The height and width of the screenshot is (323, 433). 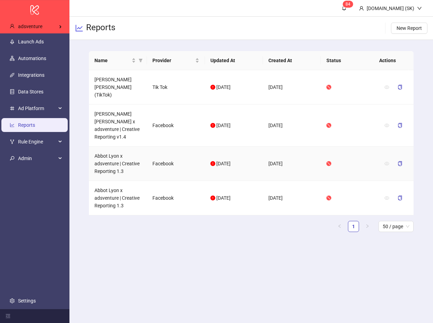 I want to click on span: left, so click(x=340, y=226).